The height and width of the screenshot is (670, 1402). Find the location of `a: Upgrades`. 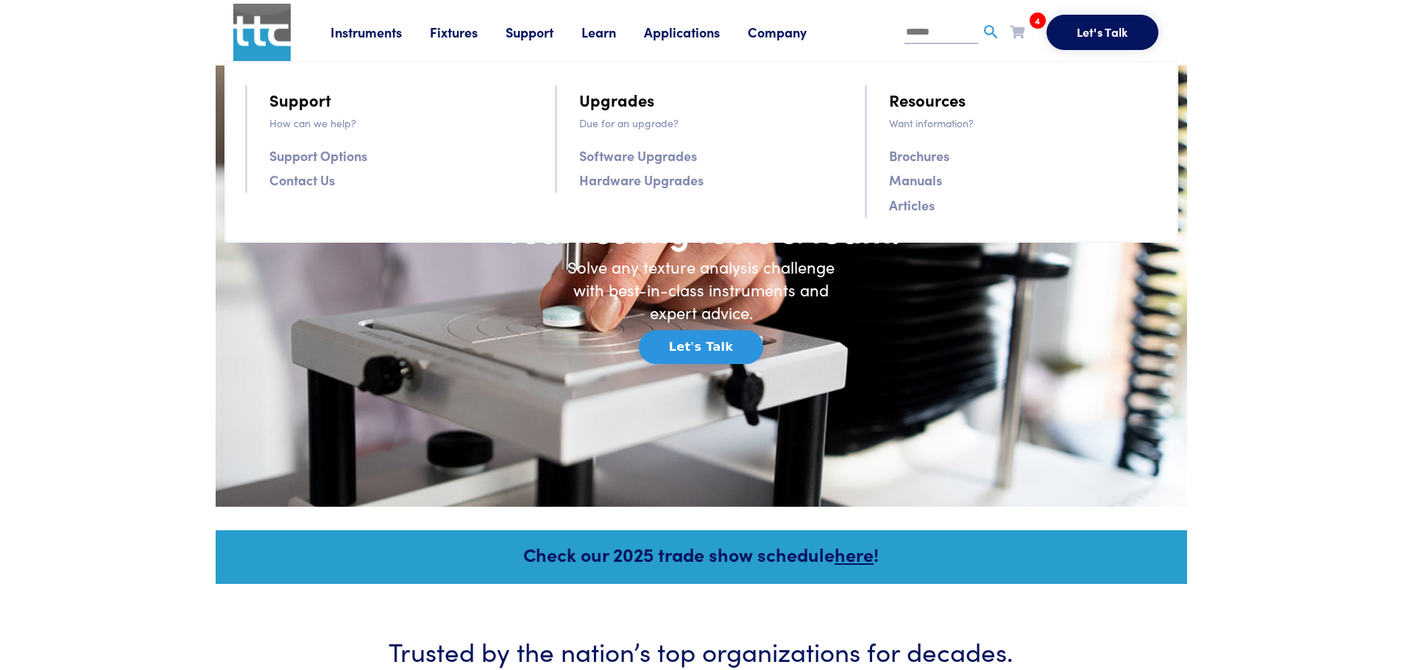

a: Upgrades is located at coordinates (617, 99).